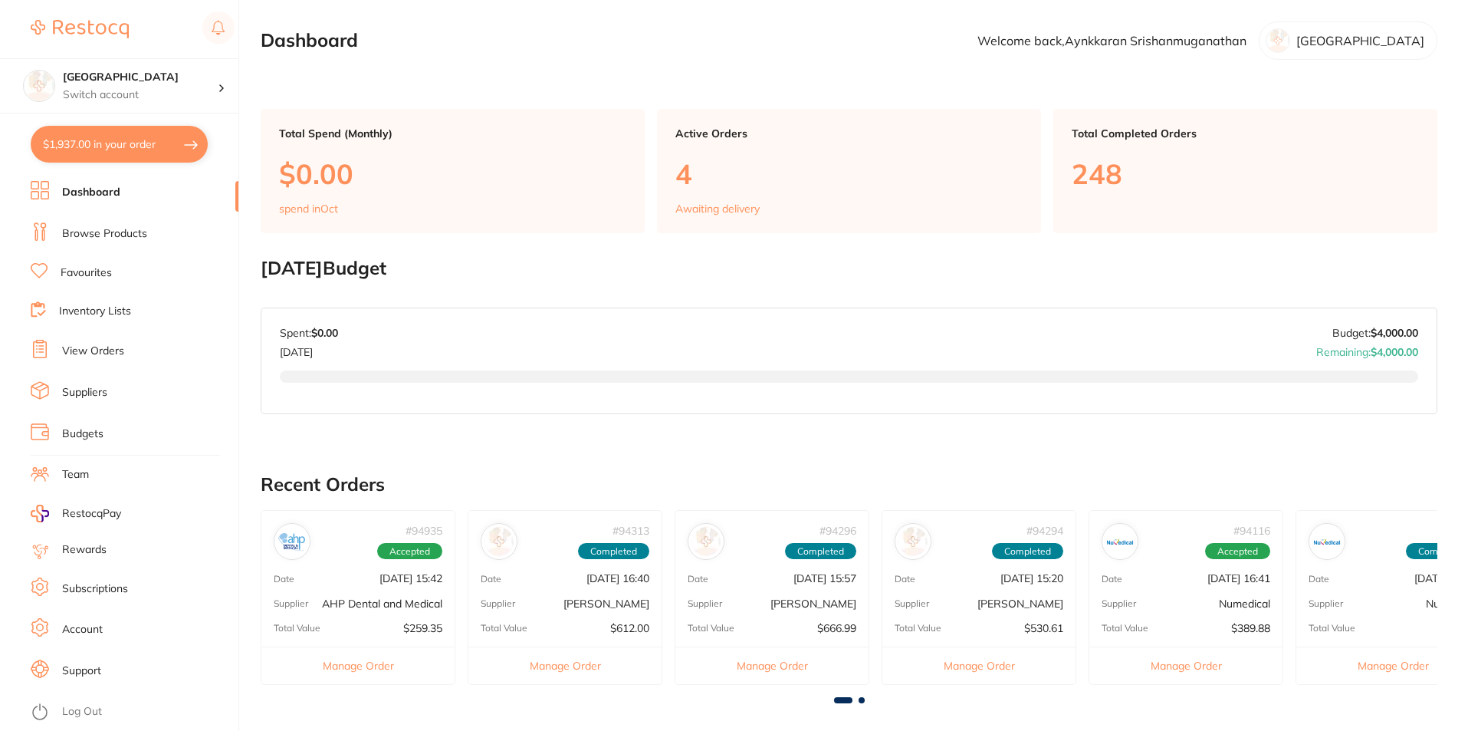 The height and width of the screenshot is (731, 1468). What do you see at coordinates (40, 513) in the screenshot?
I see `img: RestocqPay` at bounding box center [40, 513].